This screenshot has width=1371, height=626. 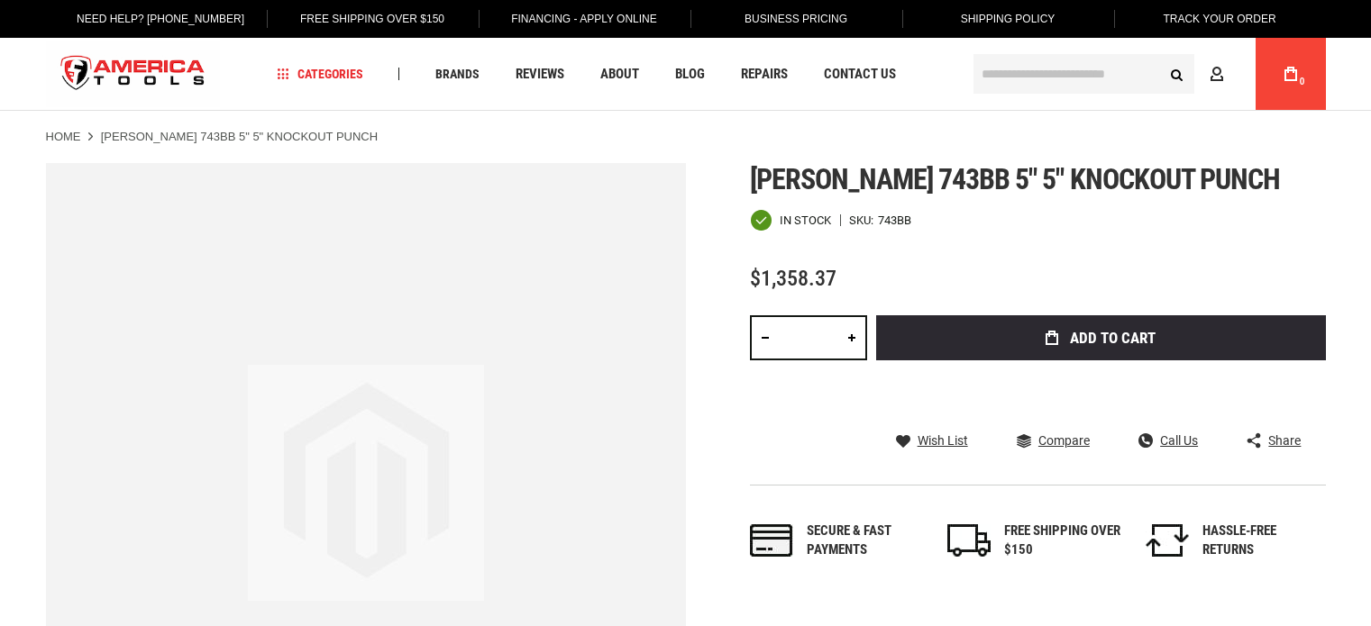 What do you see at coordinates (764, 74) in the screenshot?
I see `span: Repairs` at bounding box center [764, 74].